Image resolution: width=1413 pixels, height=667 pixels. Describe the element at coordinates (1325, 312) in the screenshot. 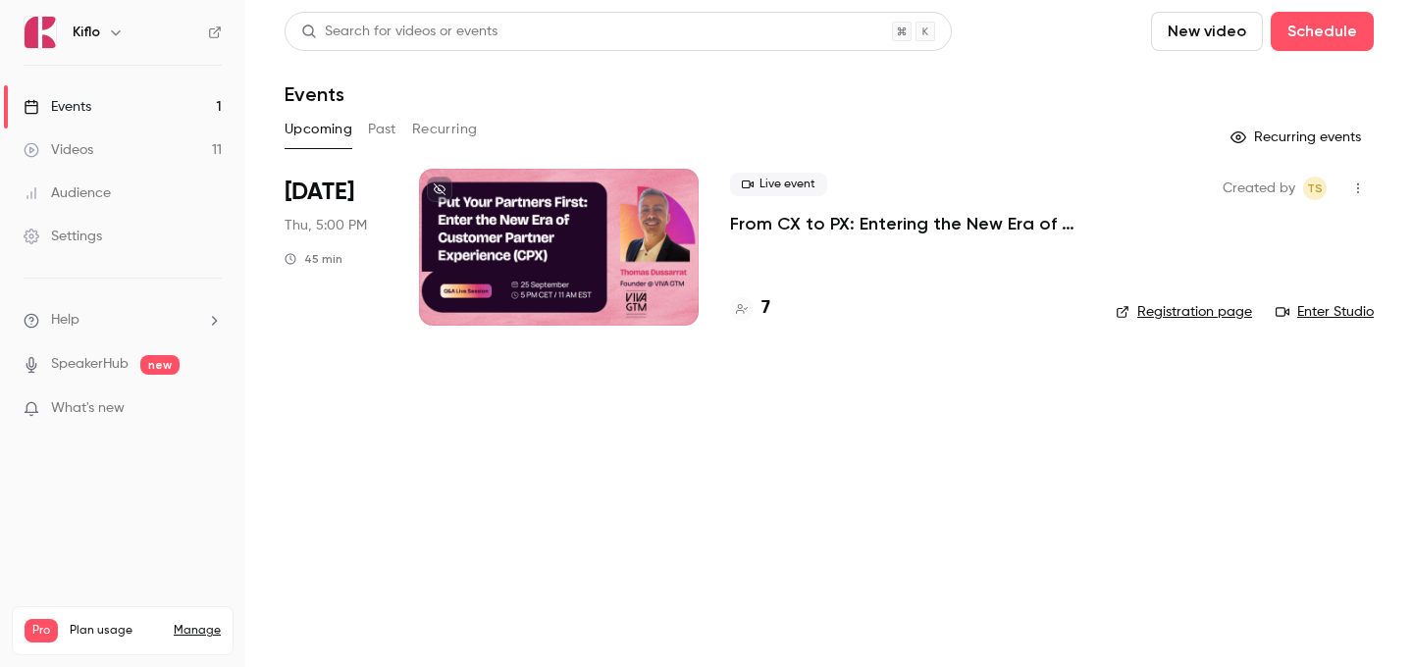

I see `a: Enter Studio` at that location.